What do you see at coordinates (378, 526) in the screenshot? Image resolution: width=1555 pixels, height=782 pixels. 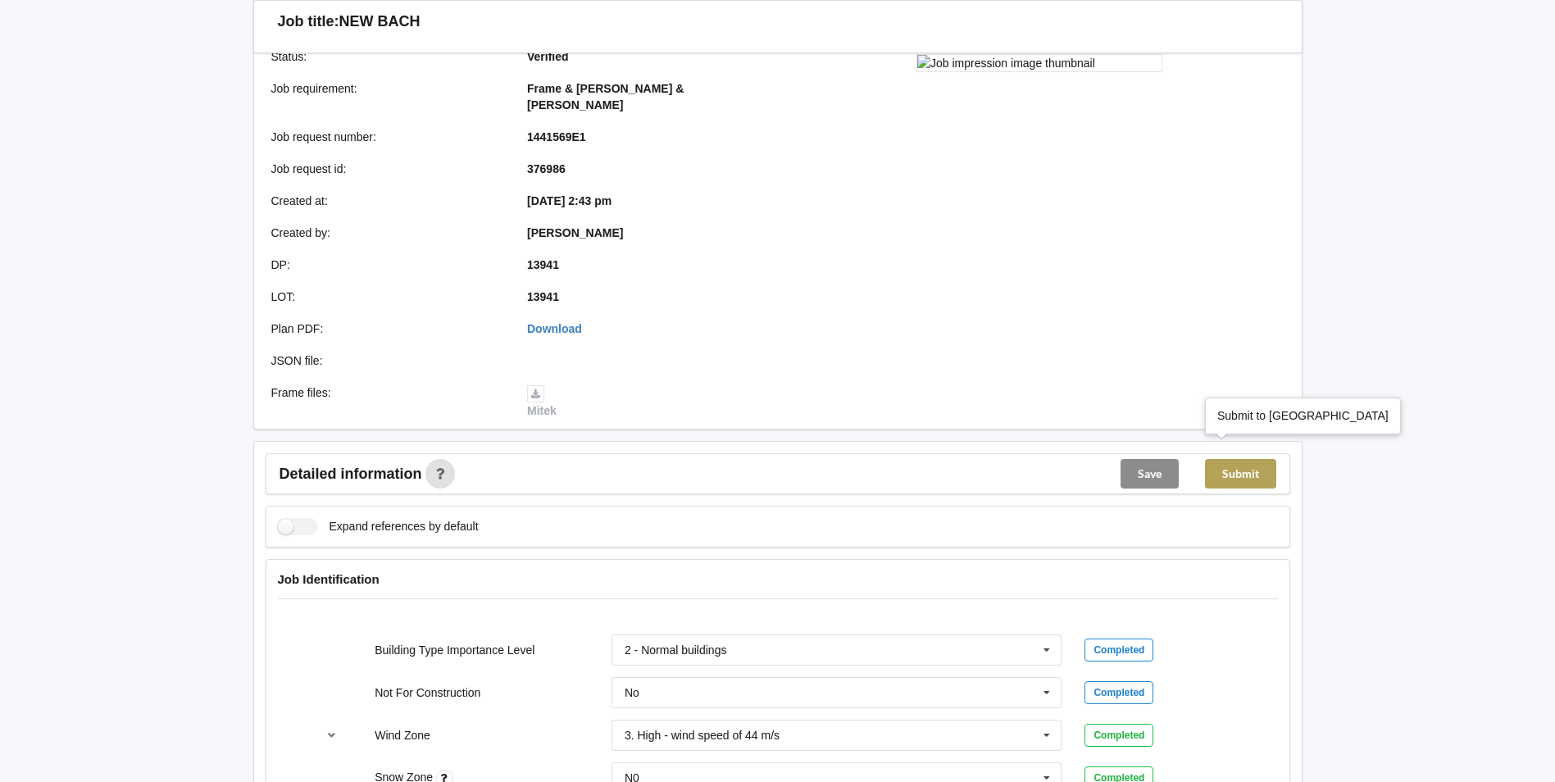 I see `label: Expand references by default` at bounding box center [378, 526].